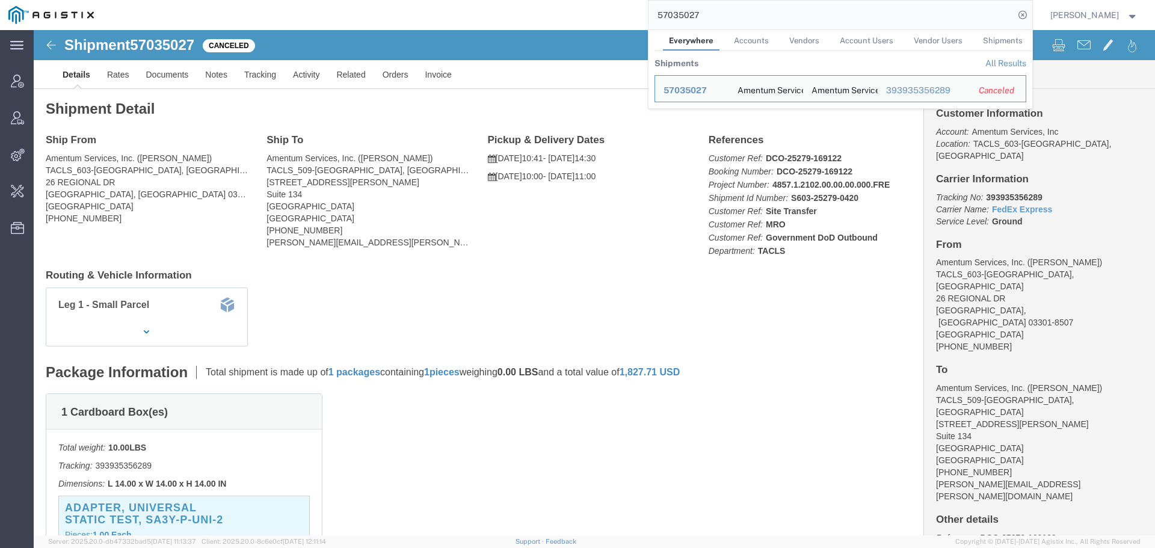  I want to click on span: Account Users, so click(866, 40).